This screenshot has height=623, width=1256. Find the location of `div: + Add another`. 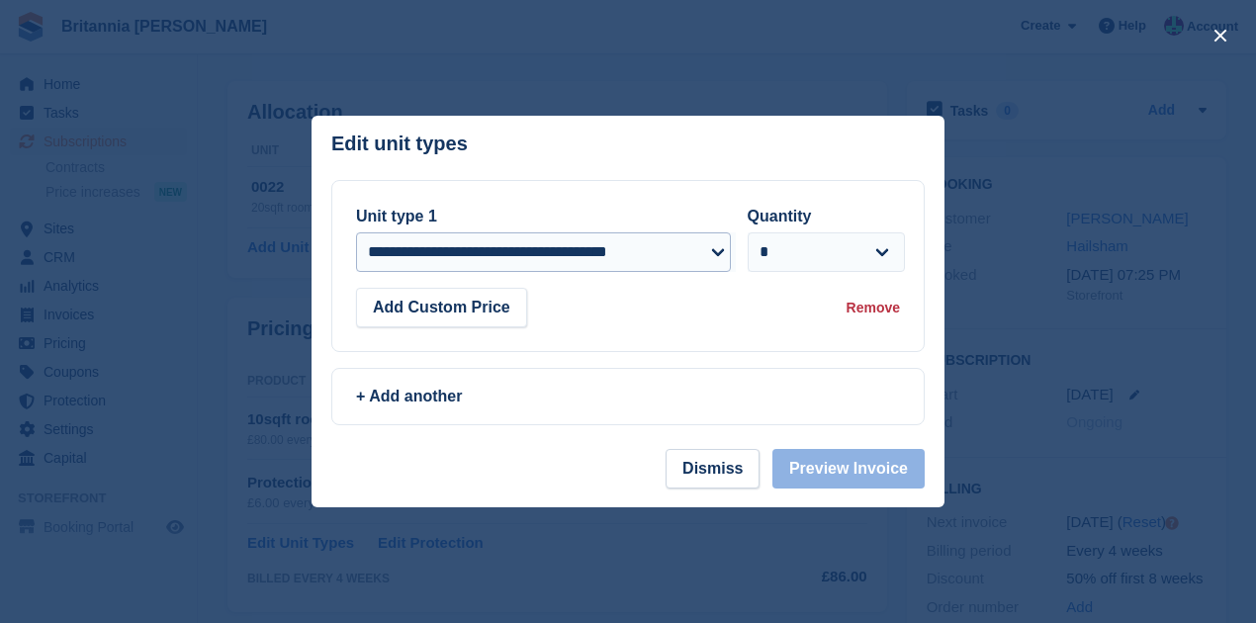

div: + Add another is located at coordinates (628, 396).